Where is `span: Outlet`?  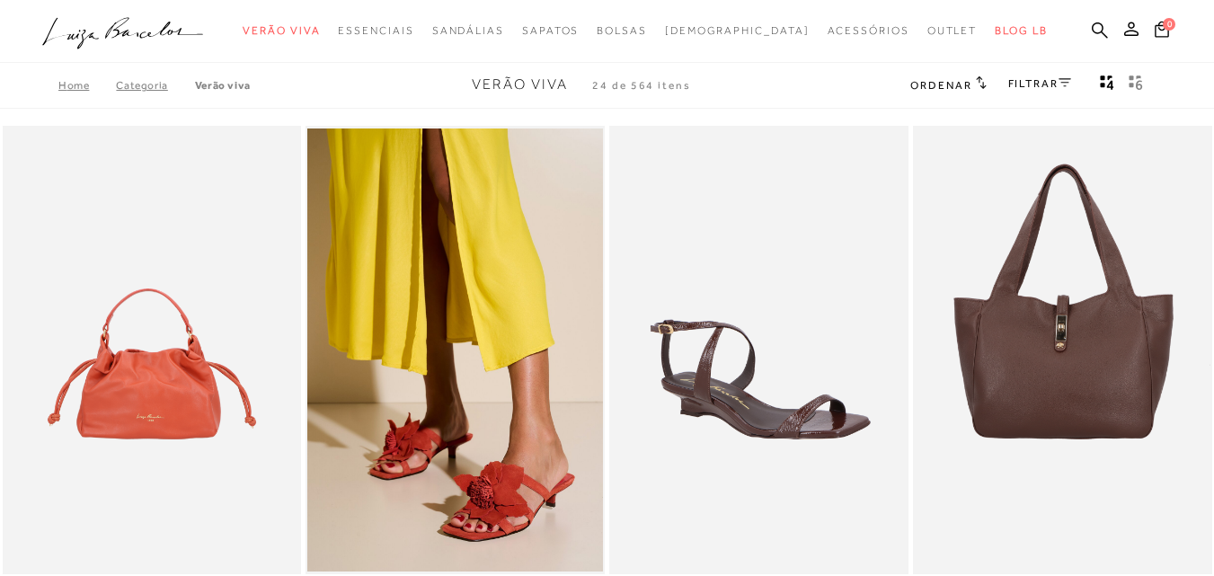
span: Outlet is located at coordinates (952, 31).